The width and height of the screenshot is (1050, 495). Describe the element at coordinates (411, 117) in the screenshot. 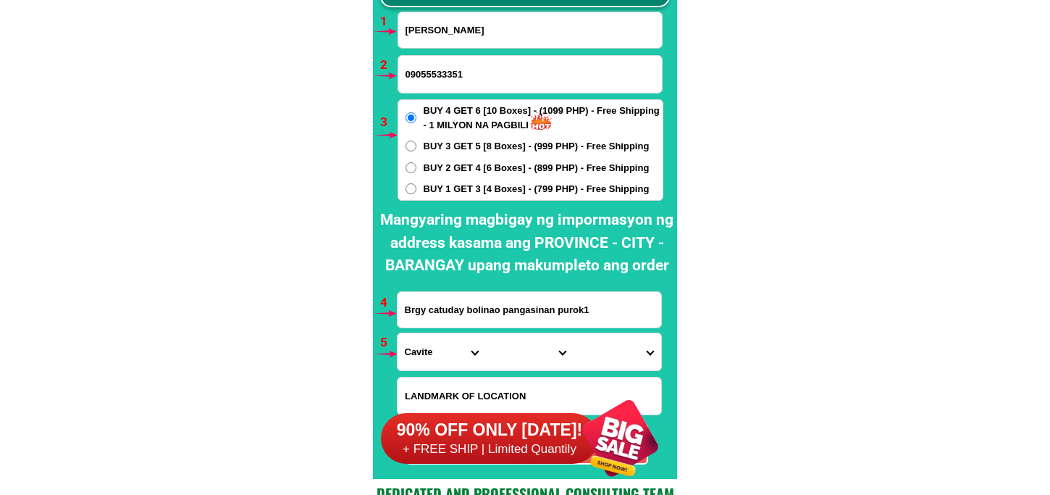

I see `input: BUY 4 GET 6 [10 Boxes] - (1099 PHP) - Free Shipping - 1 MILYON NA PAGBILI` at that location.